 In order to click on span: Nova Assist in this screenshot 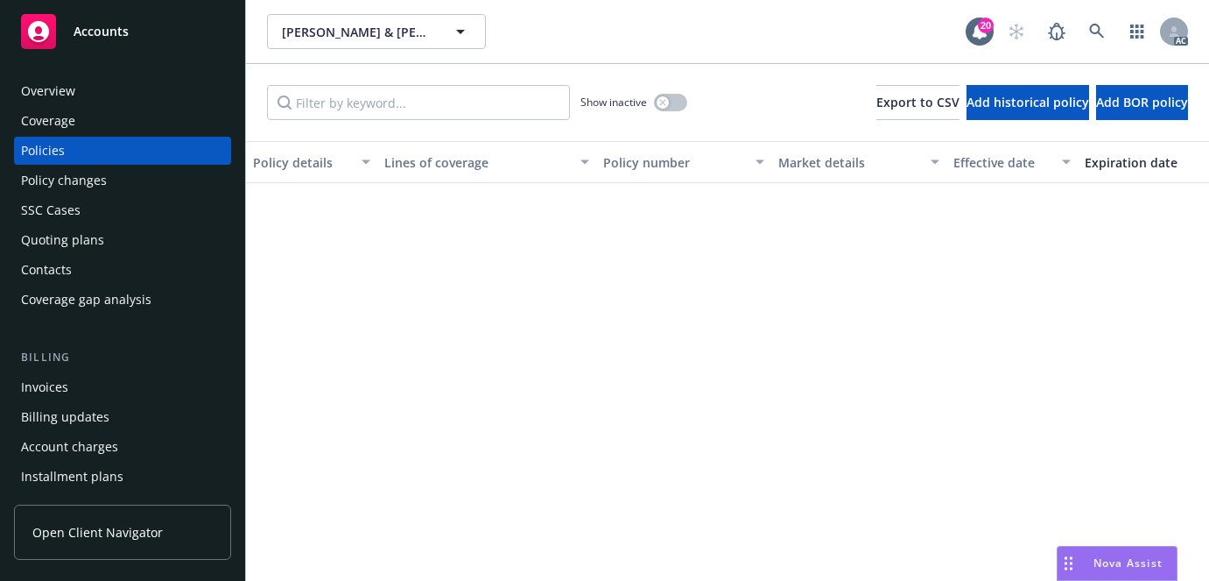, I will do `click(1128, 562)`.